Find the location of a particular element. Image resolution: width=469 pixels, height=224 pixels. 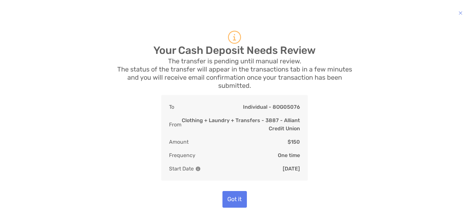

p: The transfer is pending until manual review. The status of the transfer will appear in the transa... is located at coordinates (235, 73).